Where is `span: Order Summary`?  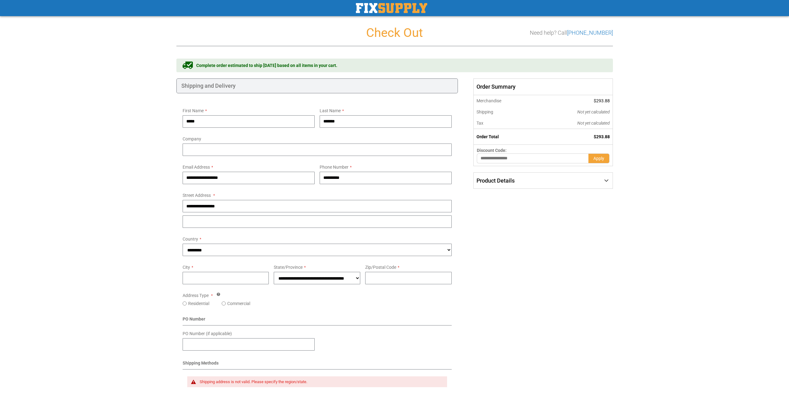
span: Order Summary is located at coordinates (543, 87).